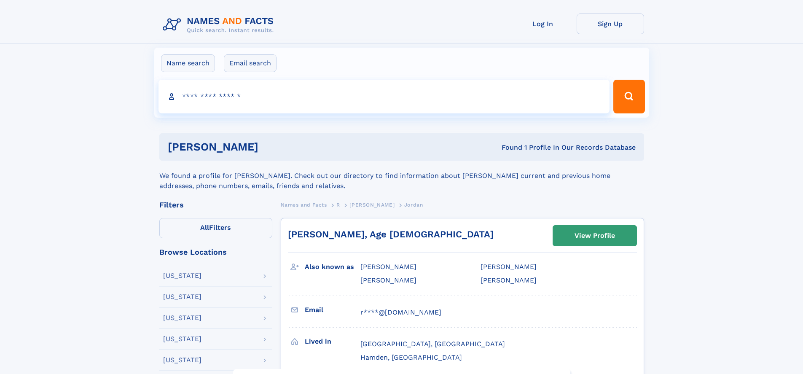 This screenshot has width=803, height=374. I want to click on a: Log In, so click(543, 24).